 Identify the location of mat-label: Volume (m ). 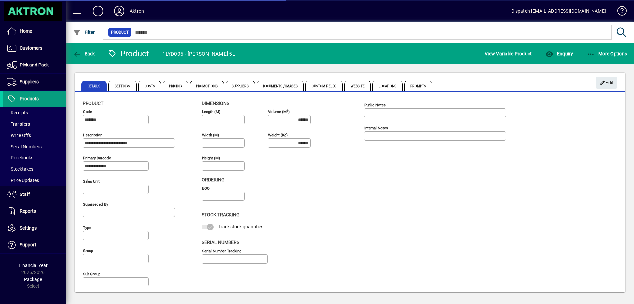
(279, 112).